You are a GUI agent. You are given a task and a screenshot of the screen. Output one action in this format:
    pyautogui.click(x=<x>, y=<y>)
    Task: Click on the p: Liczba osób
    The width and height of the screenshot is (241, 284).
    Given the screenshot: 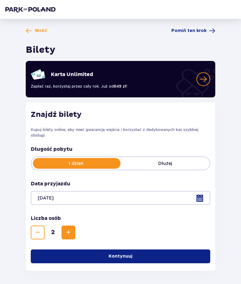 What is the action you would take?
    pyautogui.click(x=46, y=219)
    